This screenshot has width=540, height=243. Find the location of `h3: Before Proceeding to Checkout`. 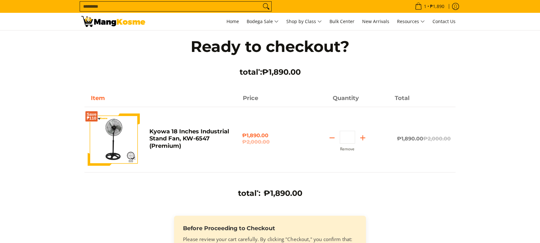

h3: Before Proceeding to Checkout is located at coordinates (270, 228).